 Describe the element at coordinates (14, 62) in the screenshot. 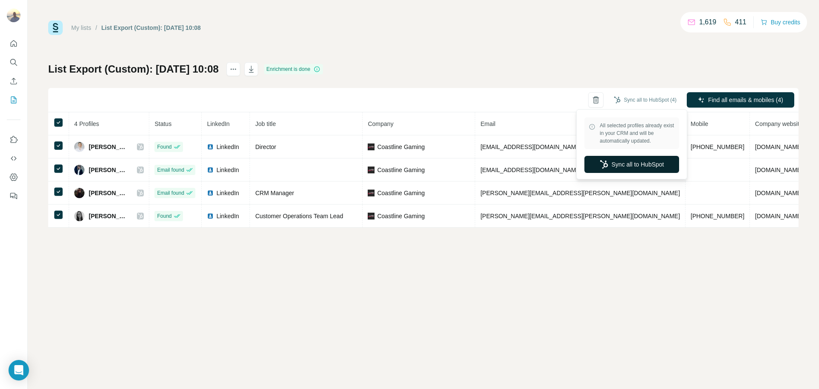

I see `button: Search` at that location.